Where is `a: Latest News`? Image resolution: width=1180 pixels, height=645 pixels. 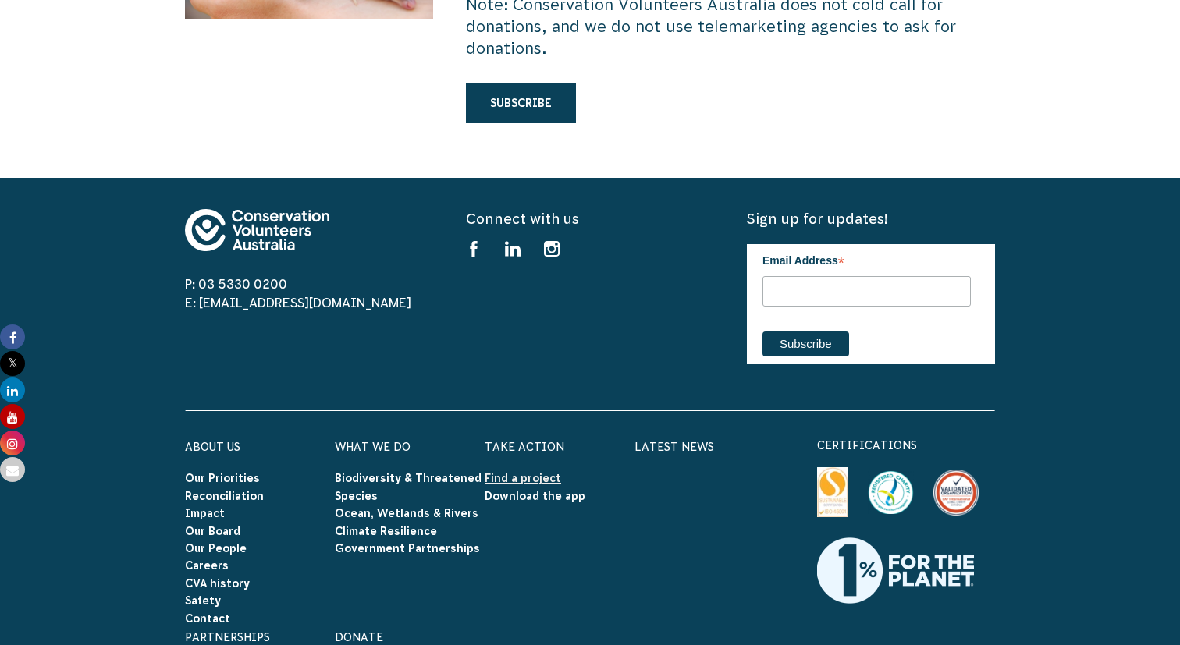 a: Latest News is located at coordinates (674, 447).